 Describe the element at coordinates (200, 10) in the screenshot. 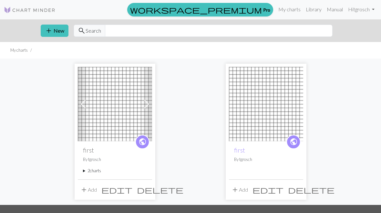

I see `a: Pro` at that location.